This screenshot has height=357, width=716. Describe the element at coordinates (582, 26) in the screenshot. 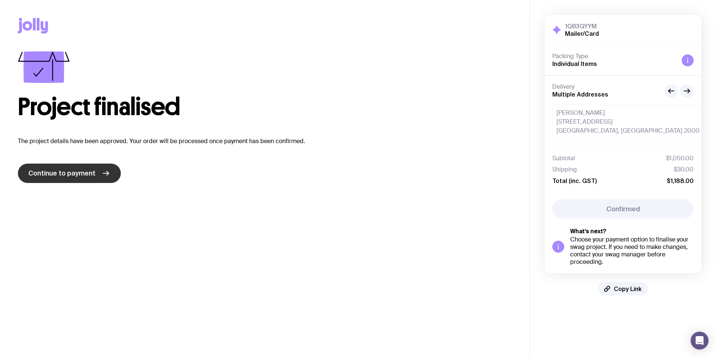

I see `h3: 1QB3GYYM` at that location.